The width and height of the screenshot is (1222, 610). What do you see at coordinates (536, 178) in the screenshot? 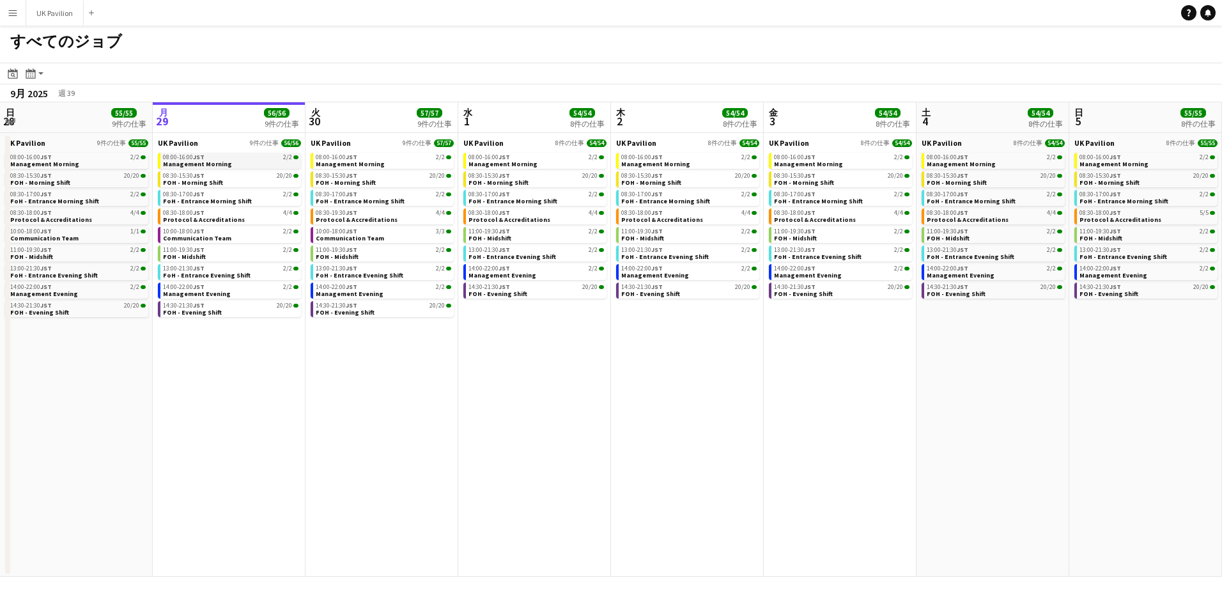
I see `a: 08:30-15:30JST20/20FOH - Morning Shift` at bounding box center [536, 178].